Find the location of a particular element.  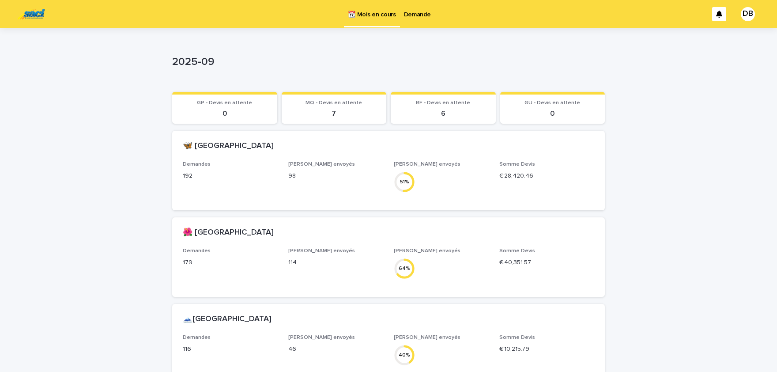

p: 114 is located at coordinates (336, 262).